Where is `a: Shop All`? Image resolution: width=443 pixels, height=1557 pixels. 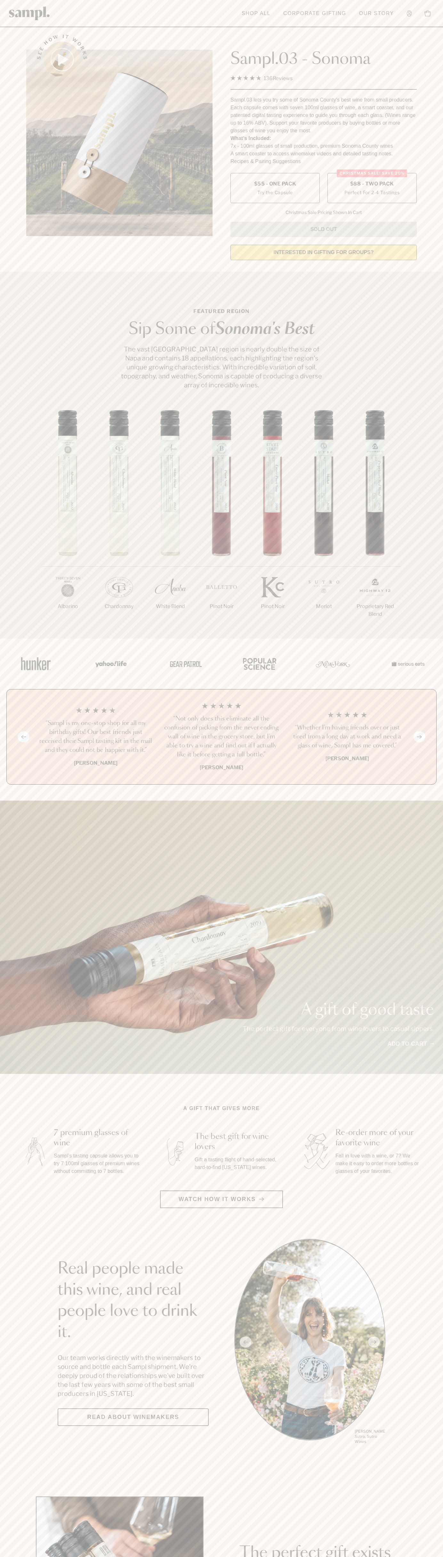
a: Shop All is located at coordinates (256, 13).